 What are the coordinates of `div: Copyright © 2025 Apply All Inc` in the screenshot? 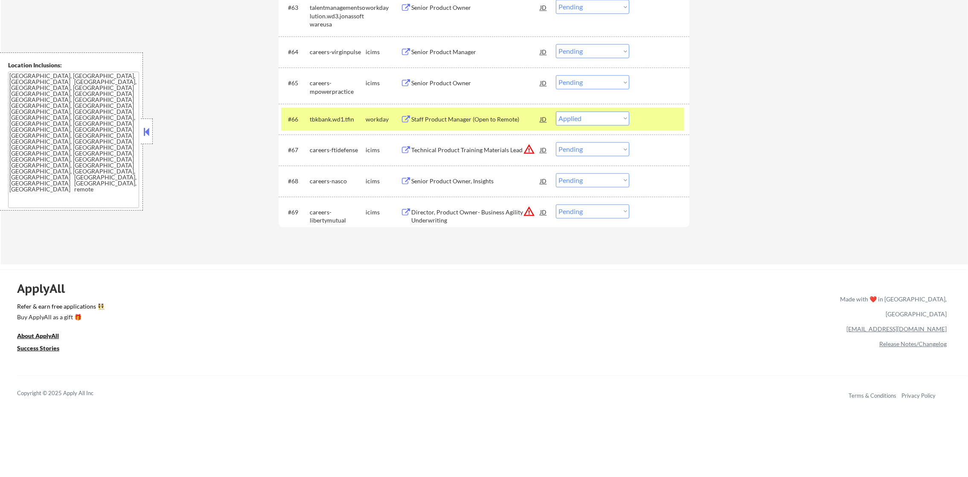 It's located at (66, 394).